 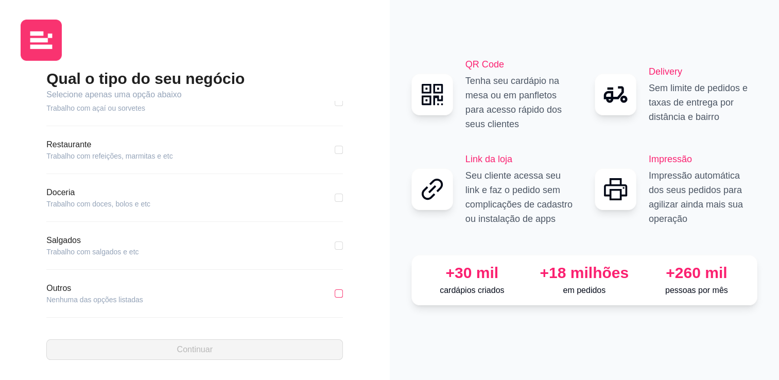 What do you see at coordinates (520, 102) in the screenshot?
I see `p: Tenha seu cardápio na mesa ou em panfletos para acesso rápido dos seus clientes` at bounding box center [520, 102].